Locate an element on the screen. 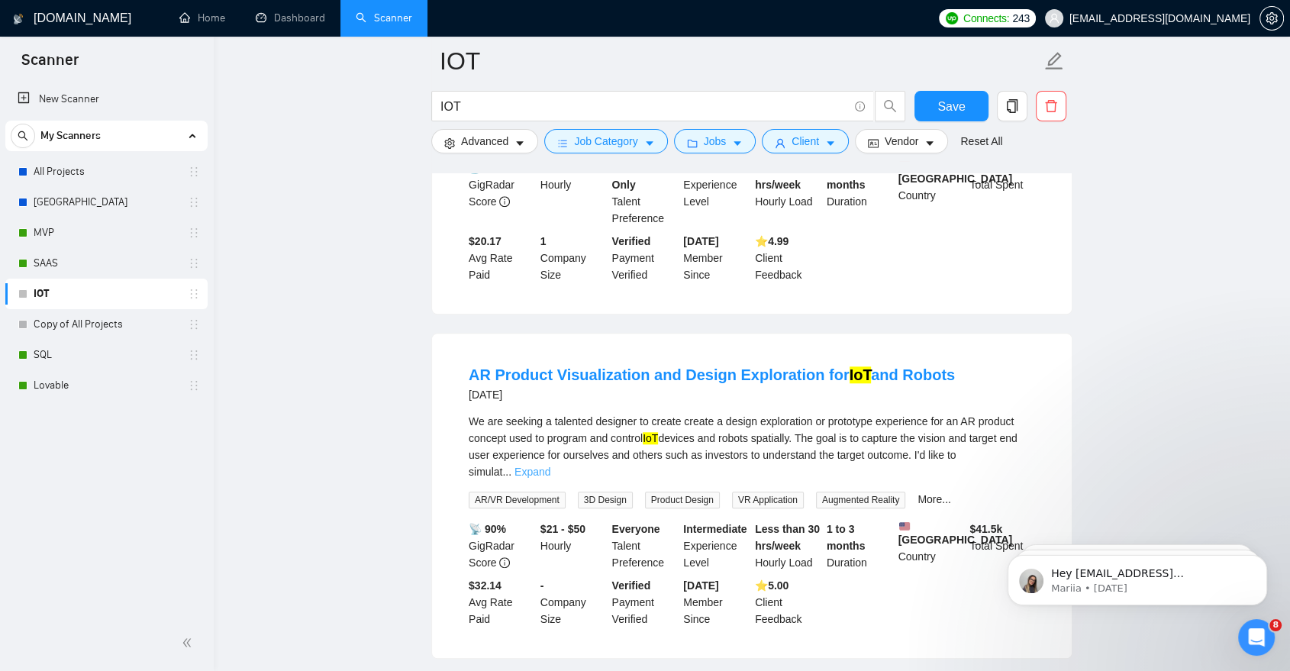 This screenshot has width=1290, height=671. span: My Scanners is located at coordinates (70, 136).